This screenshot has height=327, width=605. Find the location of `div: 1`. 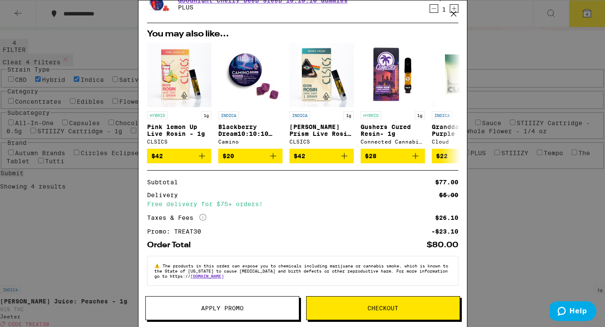

div: 1 is located at coordinates (444, 9).